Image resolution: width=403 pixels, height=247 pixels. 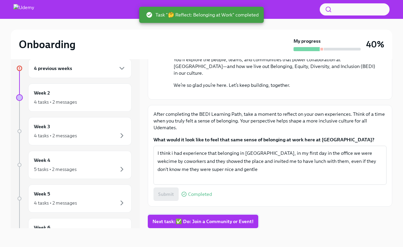 I want to click on a: Week 34 tasks • 2 messages, so click(x=74, y=131).